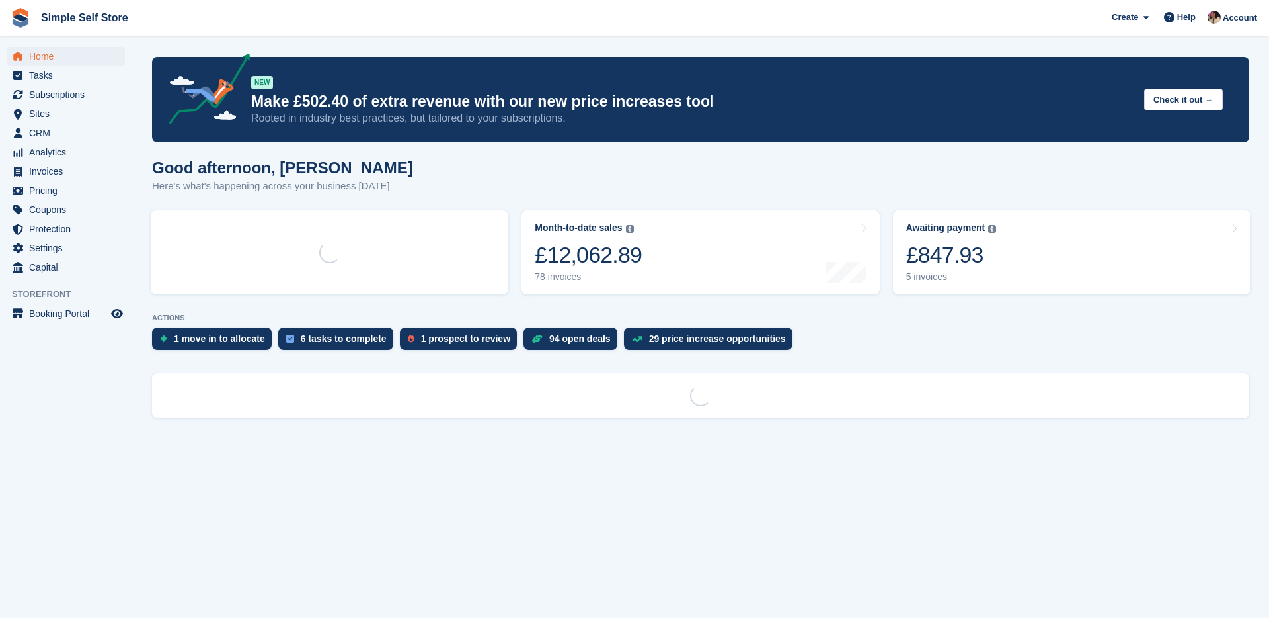  I want to click on span: Account, so click(1240, 18).